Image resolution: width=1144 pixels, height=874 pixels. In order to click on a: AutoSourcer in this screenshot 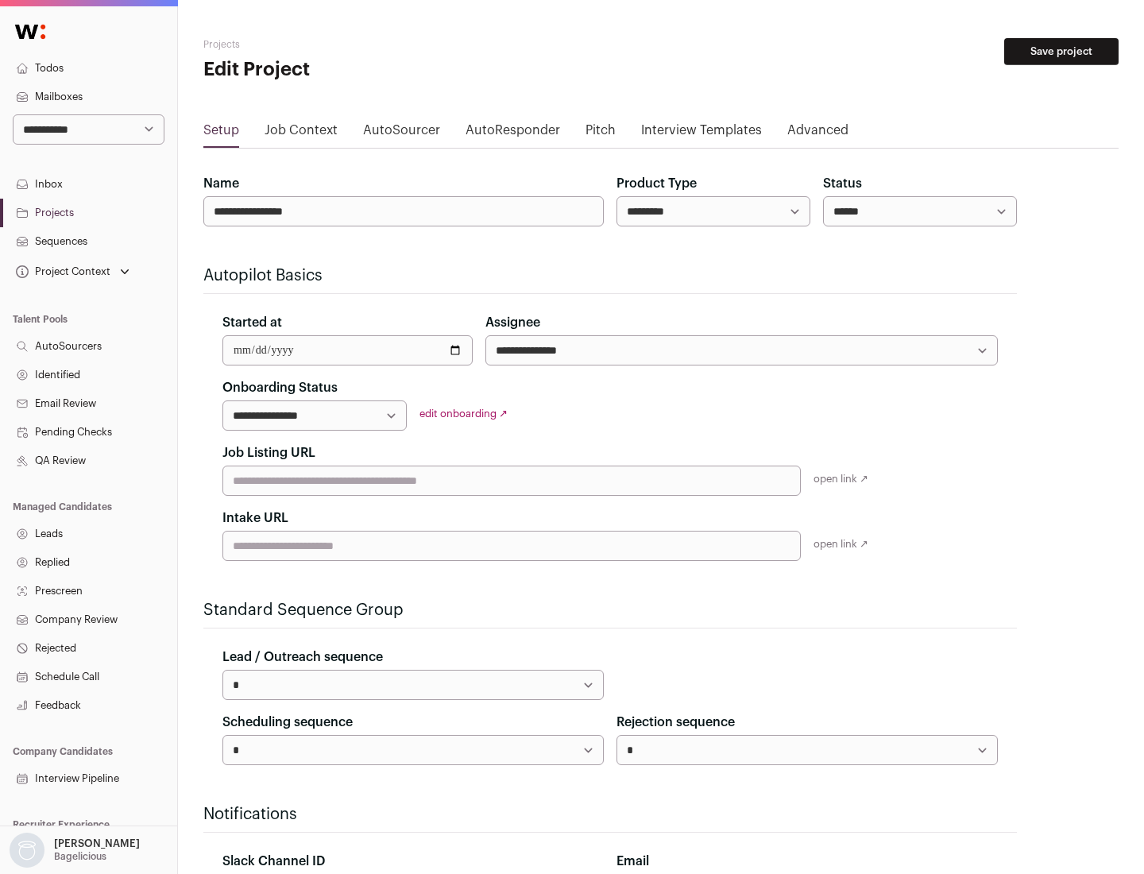, I will do `click(401, 133)`.